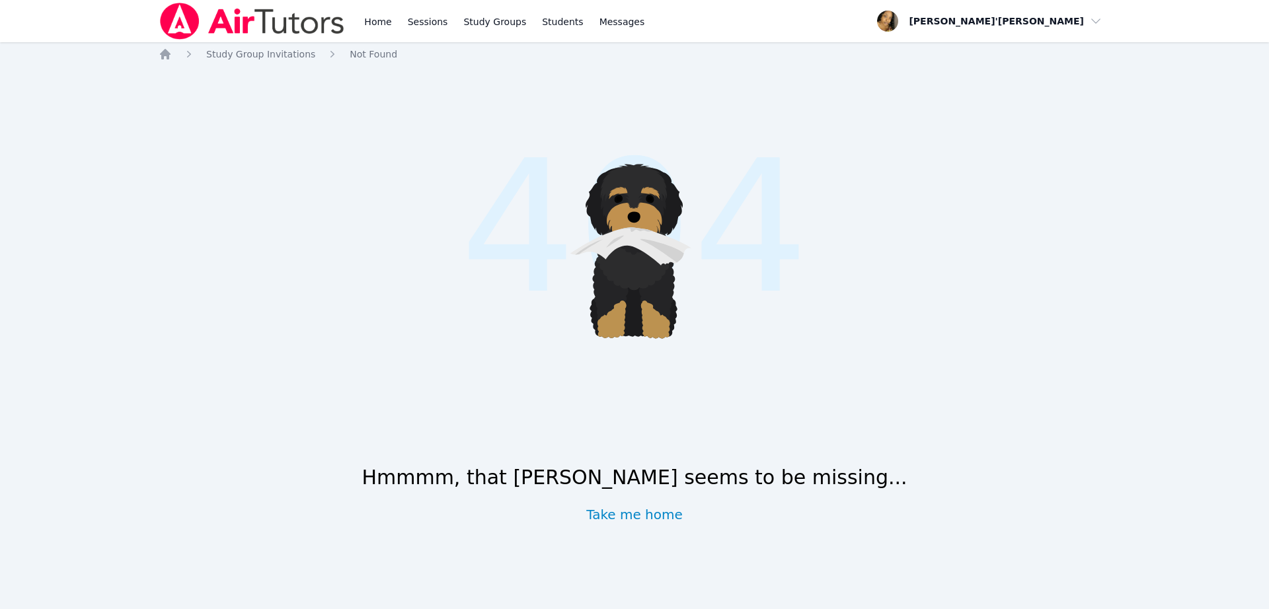  I want to click on a: Take me home, so click(635, 515).